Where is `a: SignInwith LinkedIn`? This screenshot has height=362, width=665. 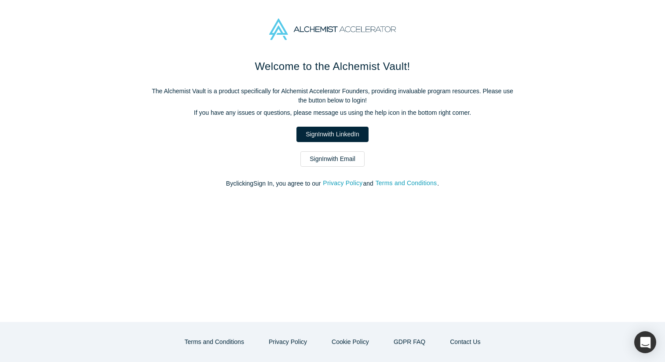
a: SignInwith LinkedIn is located at coordinates (332, 134).